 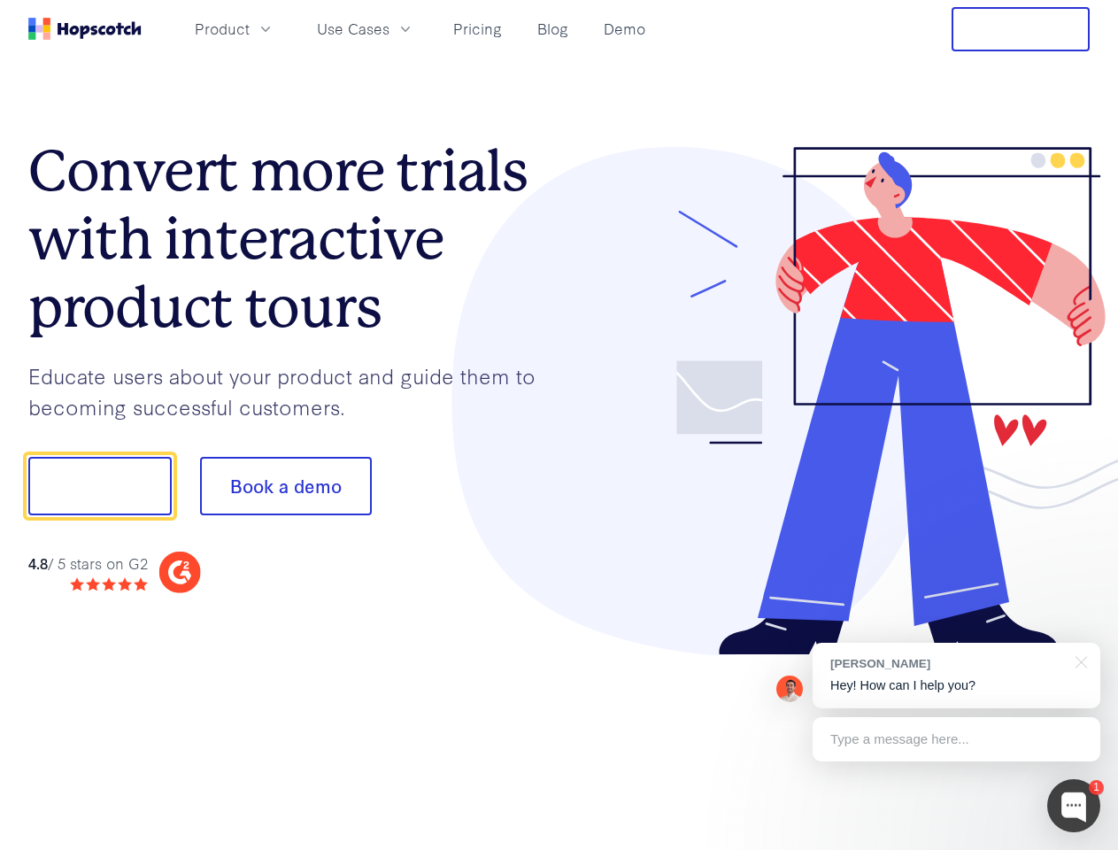 I want to click on a: Blog, so click(x=552, y=28).